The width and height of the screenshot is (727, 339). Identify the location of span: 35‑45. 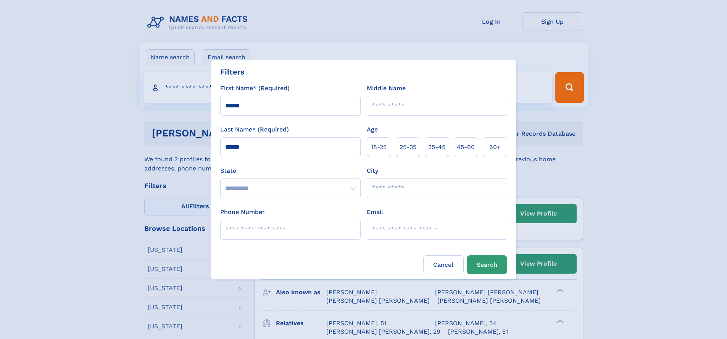
(437, 147).